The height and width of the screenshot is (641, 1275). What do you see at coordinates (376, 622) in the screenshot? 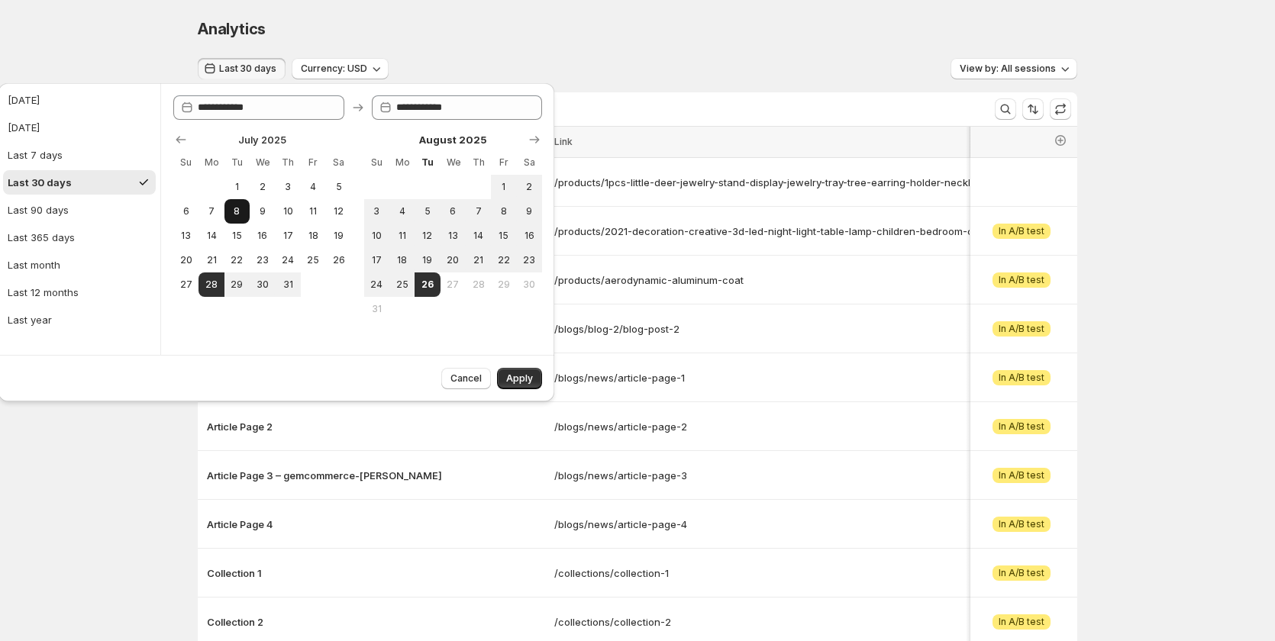
I see `button: Collection 2` at bounding box center [376, 622].